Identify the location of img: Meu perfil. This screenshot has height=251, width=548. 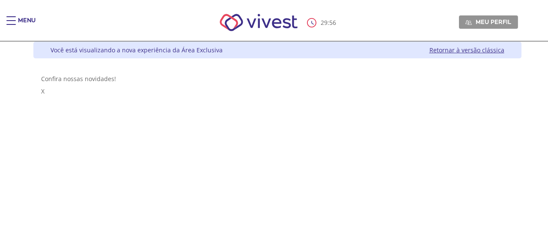
(469, 22).